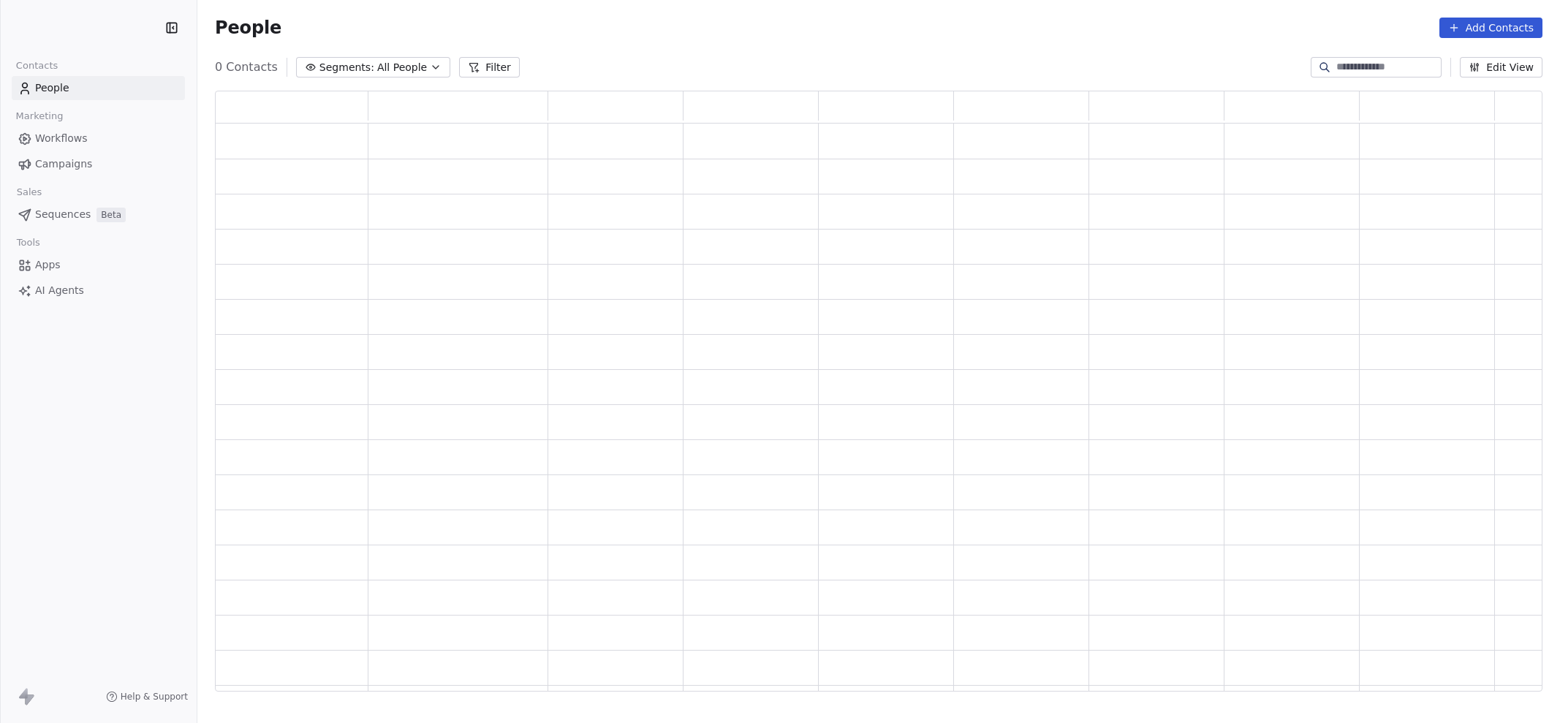 Image resolution: width=1560 pixels, height=723 pixels. Describe the element at coordinates (402, 67) in the screenshot. I see `span: All People` at that location.